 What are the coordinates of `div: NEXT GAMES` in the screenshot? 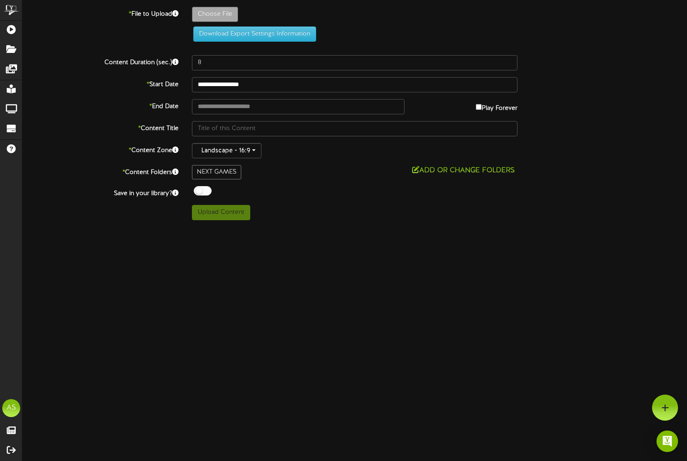 It's located at (217, 172).